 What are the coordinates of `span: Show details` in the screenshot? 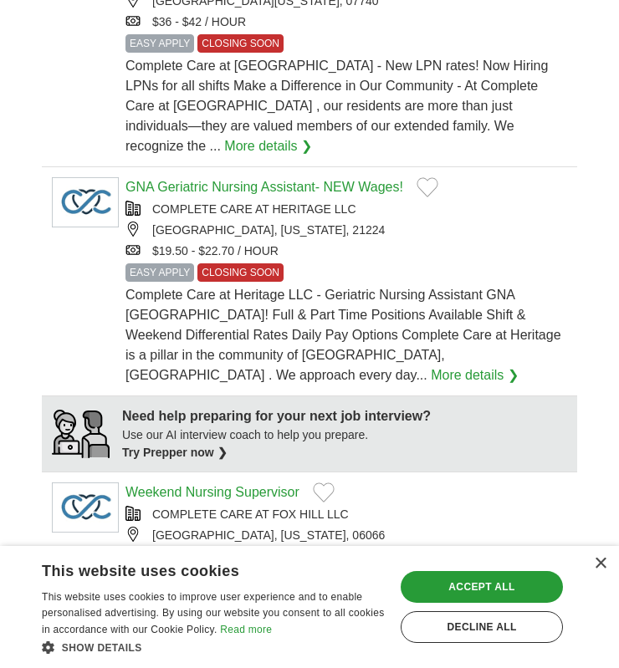 It's located at (102, 648).